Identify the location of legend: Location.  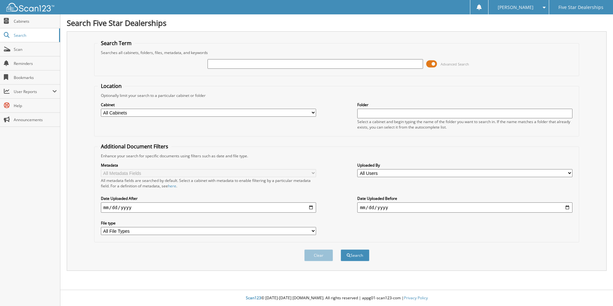
(111, 86).